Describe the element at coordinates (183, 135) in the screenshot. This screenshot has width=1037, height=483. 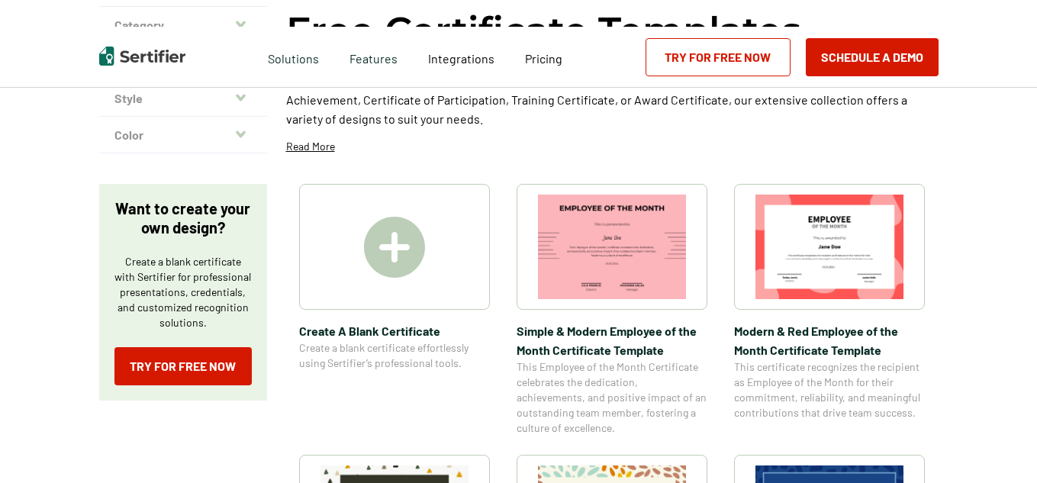
I see `button: Color` at that location.